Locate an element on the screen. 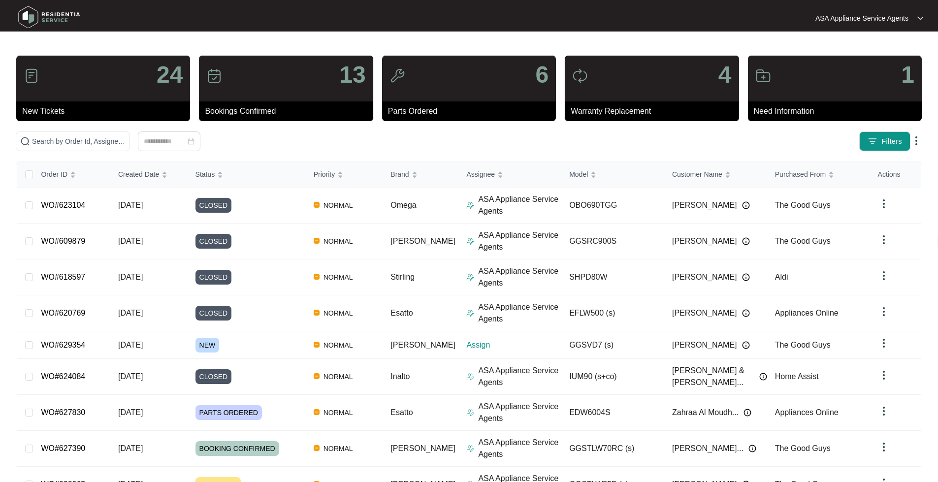 This screenshot has height=482, width=938. p: Need Information is located at coordinates (837, 111).